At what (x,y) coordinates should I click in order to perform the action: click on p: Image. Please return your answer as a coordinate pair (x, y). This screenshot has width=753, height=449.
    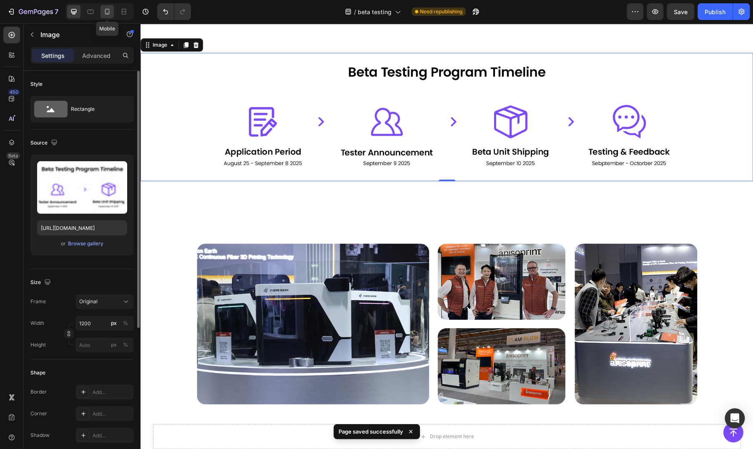
    Looking at the image, I should click on (76, 35).